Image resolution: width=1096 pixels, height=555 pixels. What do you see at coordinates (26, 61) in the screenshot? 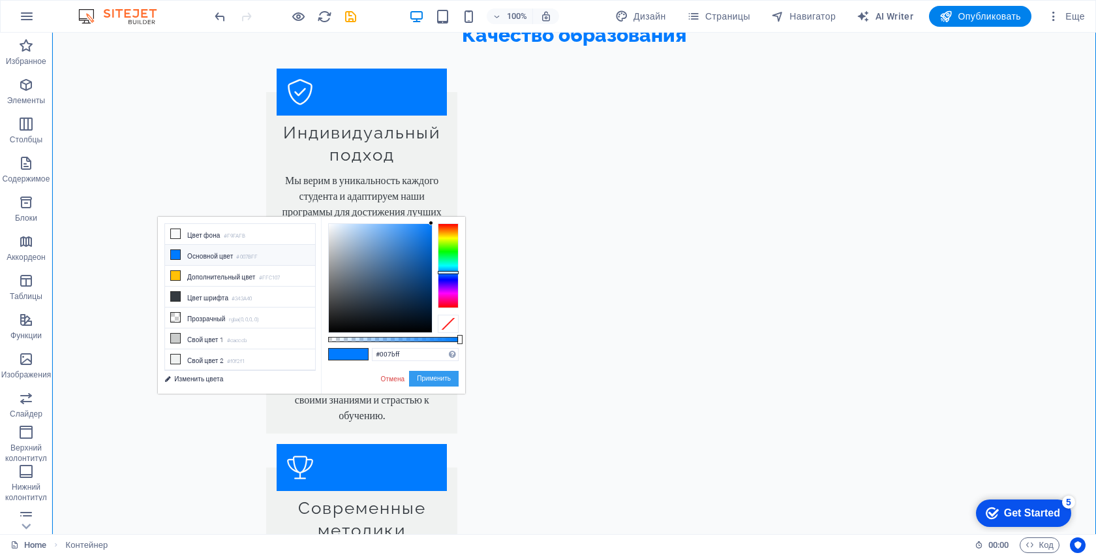
I see `p: Избранное` at bounding box center [26, 61].